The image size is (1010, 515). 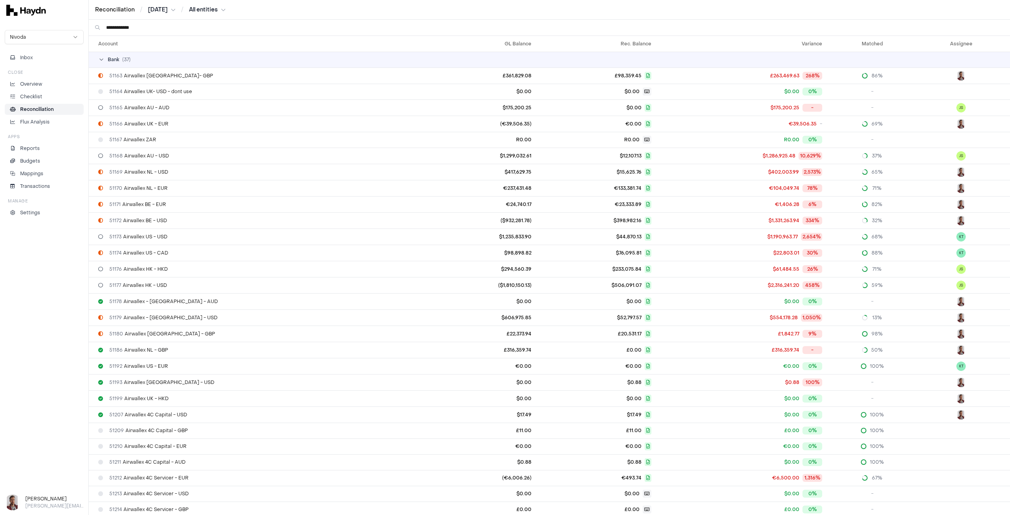 I want to click on span: 51199, so click(x=116, y=398).